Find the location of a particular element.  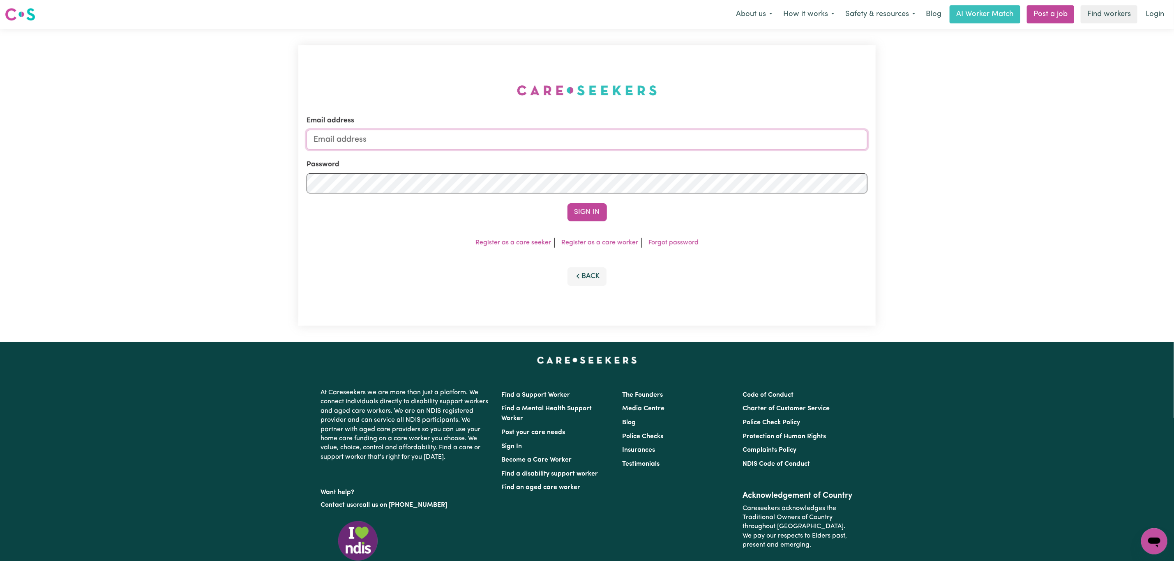

a: Careseekers logo is located at coordinates (20, 14).